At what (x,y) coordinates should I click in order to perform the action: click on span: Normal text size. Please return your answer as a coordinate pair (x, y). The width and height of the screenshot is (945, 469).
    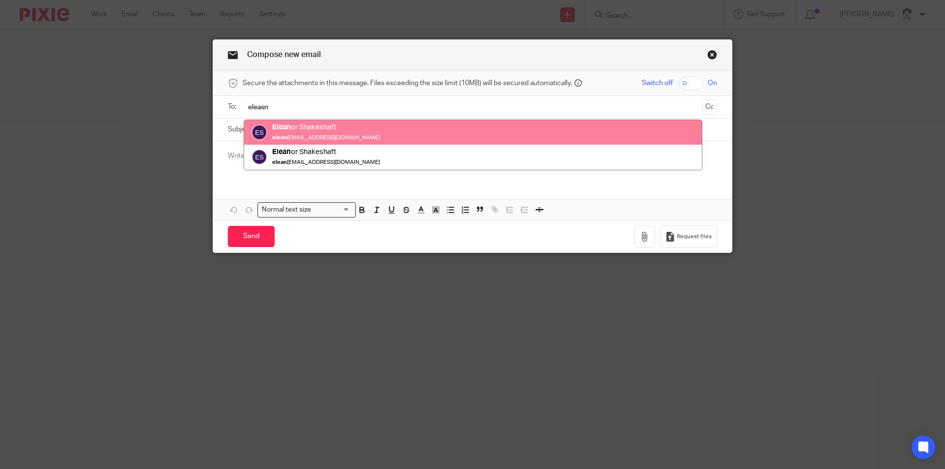
    Looking at the image, I should click on (286, 210).